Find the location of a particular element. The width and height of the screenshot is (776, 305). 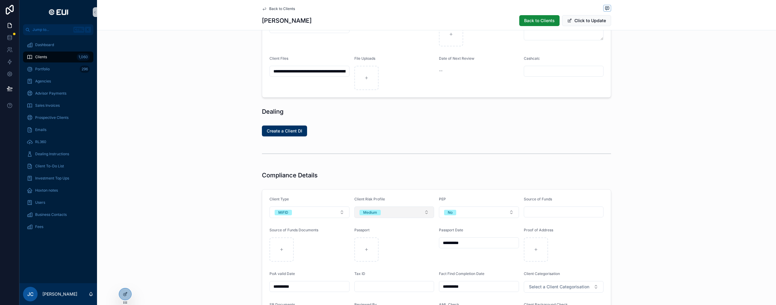

div: MiFID is located at coordinates (283, 212).